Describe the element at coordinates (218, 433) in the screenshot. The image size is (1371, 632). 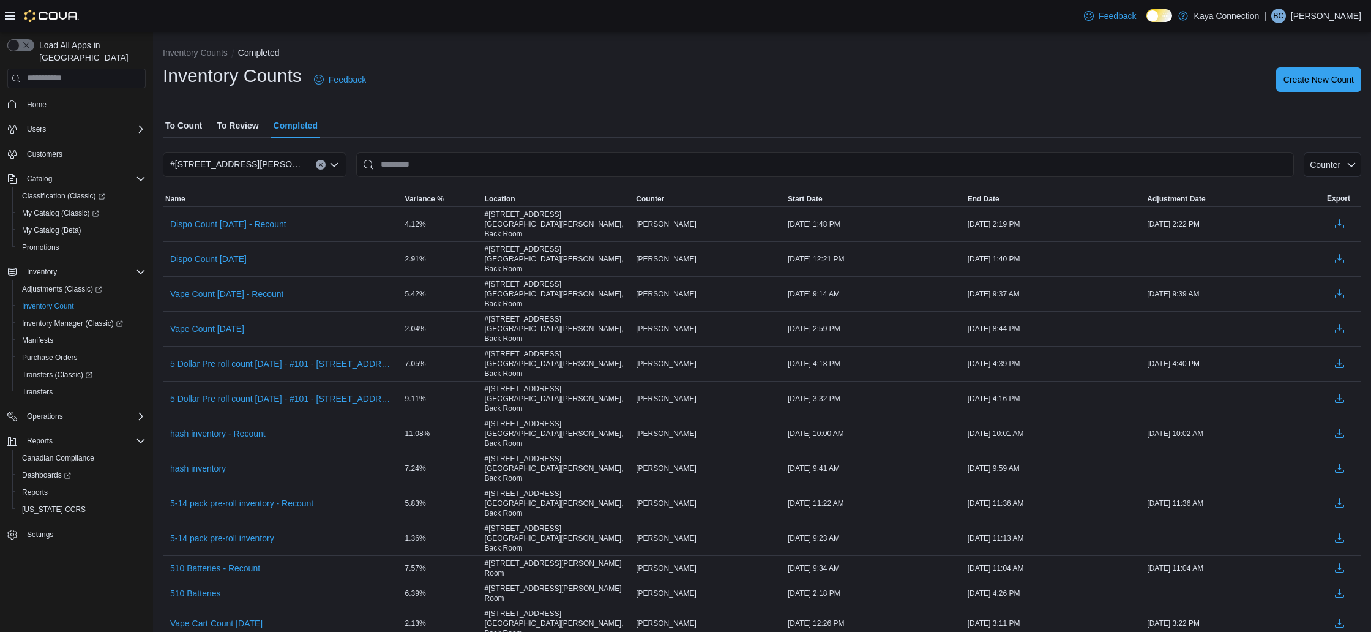
I see `button: hash inventory - Recount` at that location.